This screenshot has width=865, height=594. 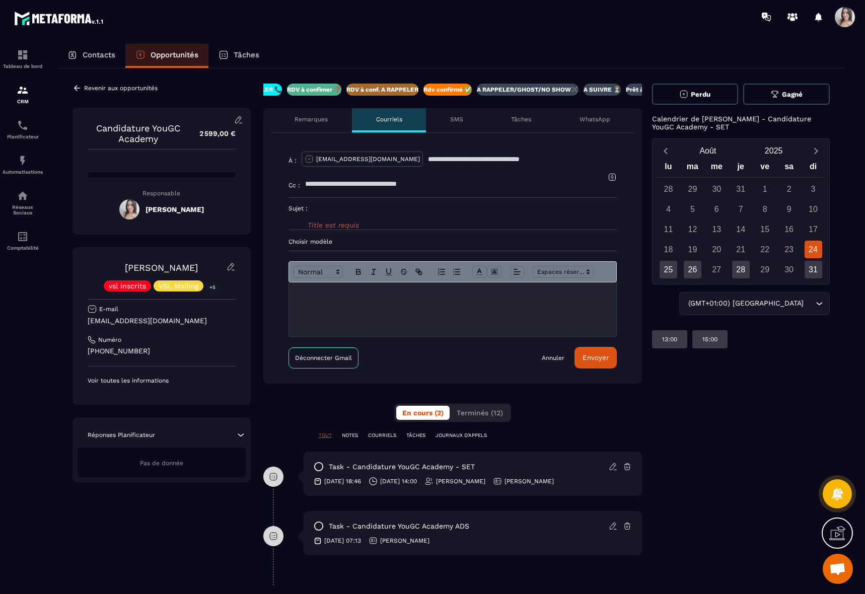 I want to click on div: 5, so click(x=693, y=209).